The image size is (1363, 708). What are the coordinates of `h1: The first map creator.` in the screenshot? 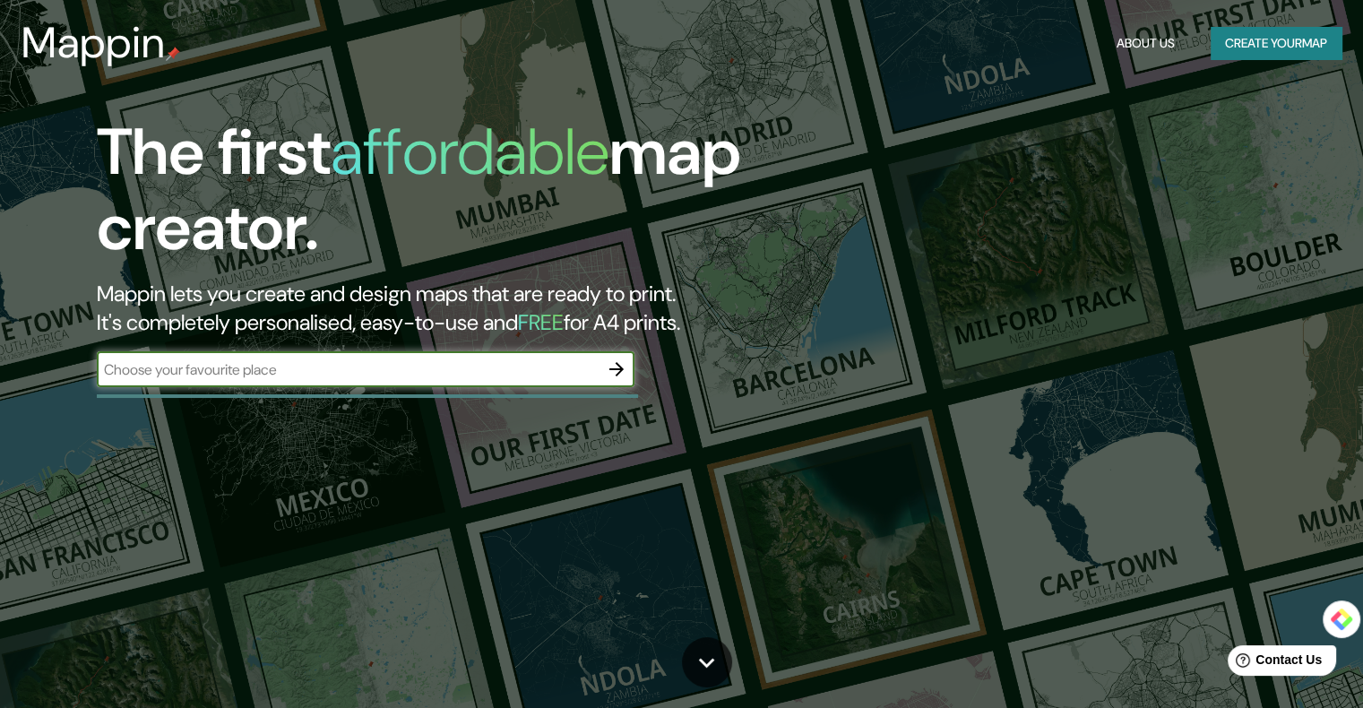 It's located at (437, 197).